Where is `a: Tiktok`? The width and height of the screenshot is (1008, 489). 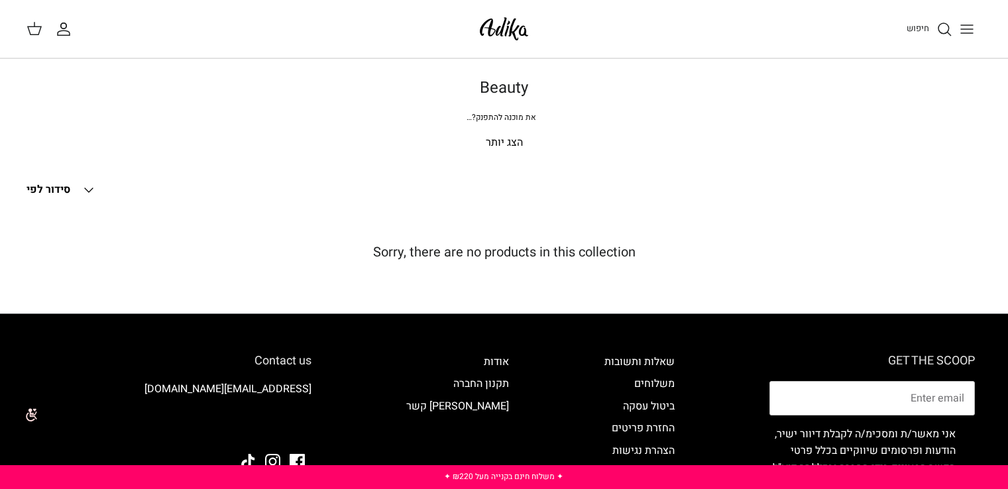
a: Tiktok is located at coordinates (248, 461).